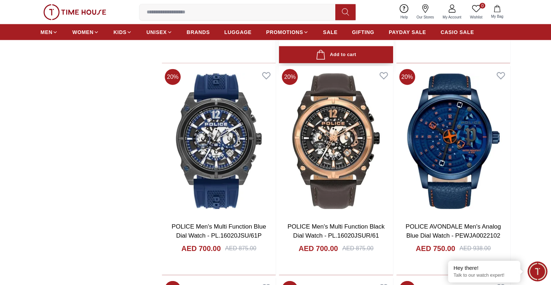 The width and height of the screenshot is (551, 285). What do you see at coordinates (335, 55) in the screenshot?
I see `div: Add to cart` at bounding box center [335, 55].